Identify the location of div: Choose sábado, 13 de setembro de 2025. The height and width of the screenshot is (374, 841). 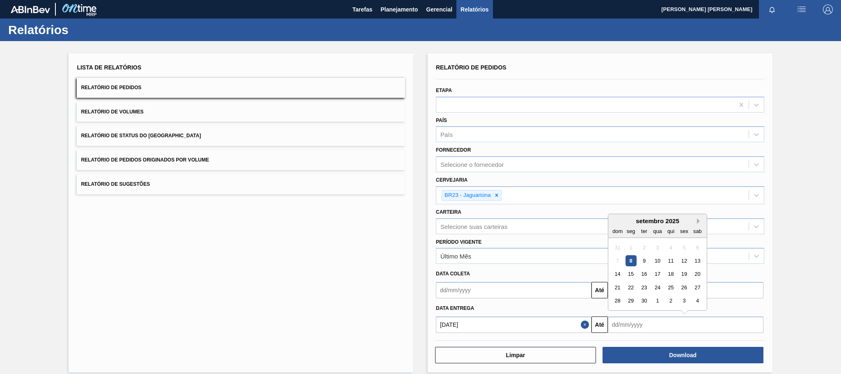
(698, 260).